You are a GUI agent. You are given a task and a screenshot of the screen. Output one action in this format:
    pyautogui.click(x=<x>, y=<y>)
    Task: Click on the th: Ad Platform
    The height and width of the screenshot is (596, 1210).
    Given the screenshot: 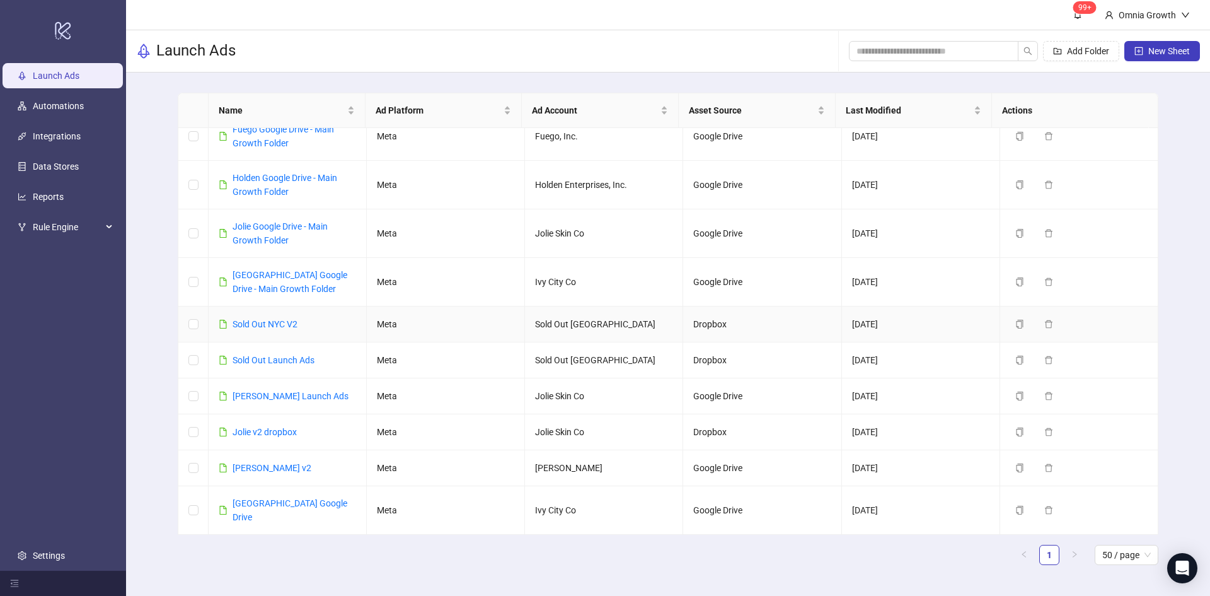 What is the action you would take?
    pyautogui.click(x=444, y=110)
    